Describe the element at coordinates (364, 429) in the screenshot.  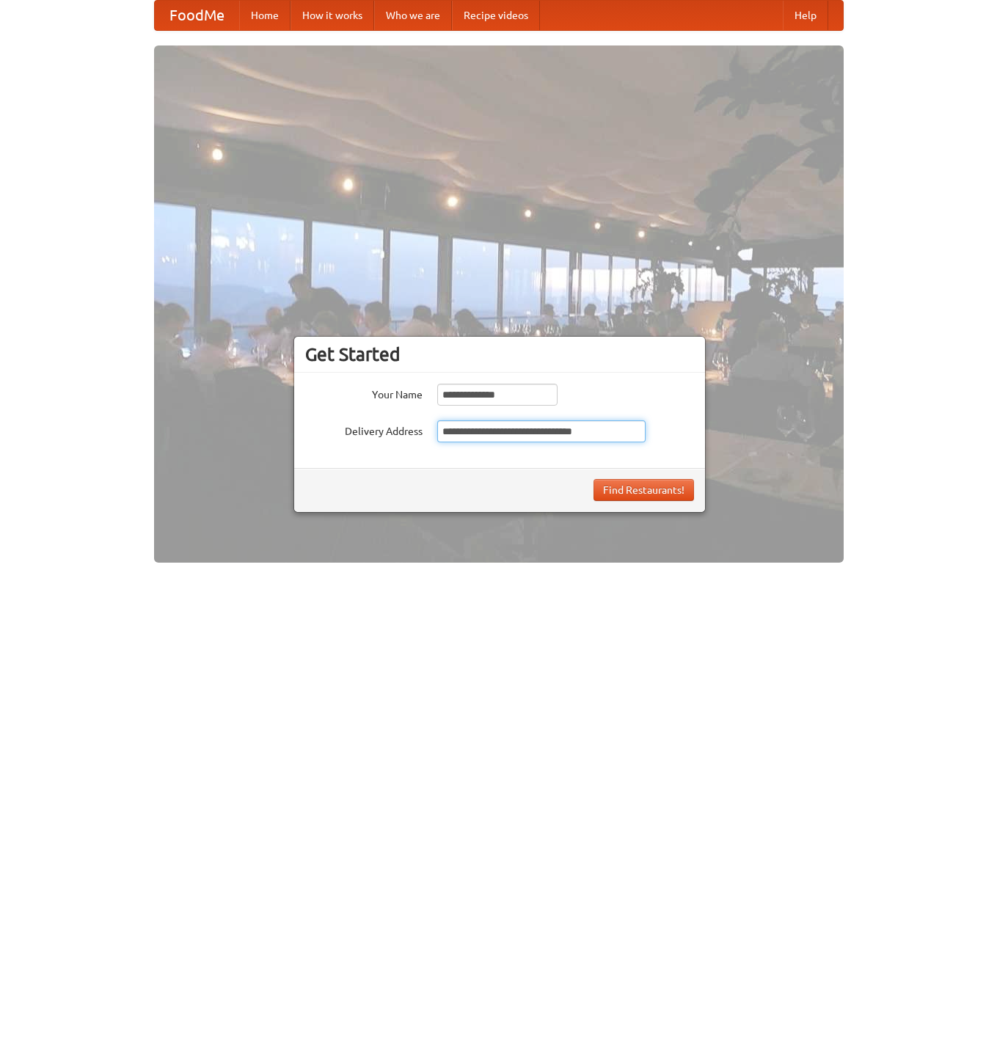
I see `label: Delivery Address` at that location.